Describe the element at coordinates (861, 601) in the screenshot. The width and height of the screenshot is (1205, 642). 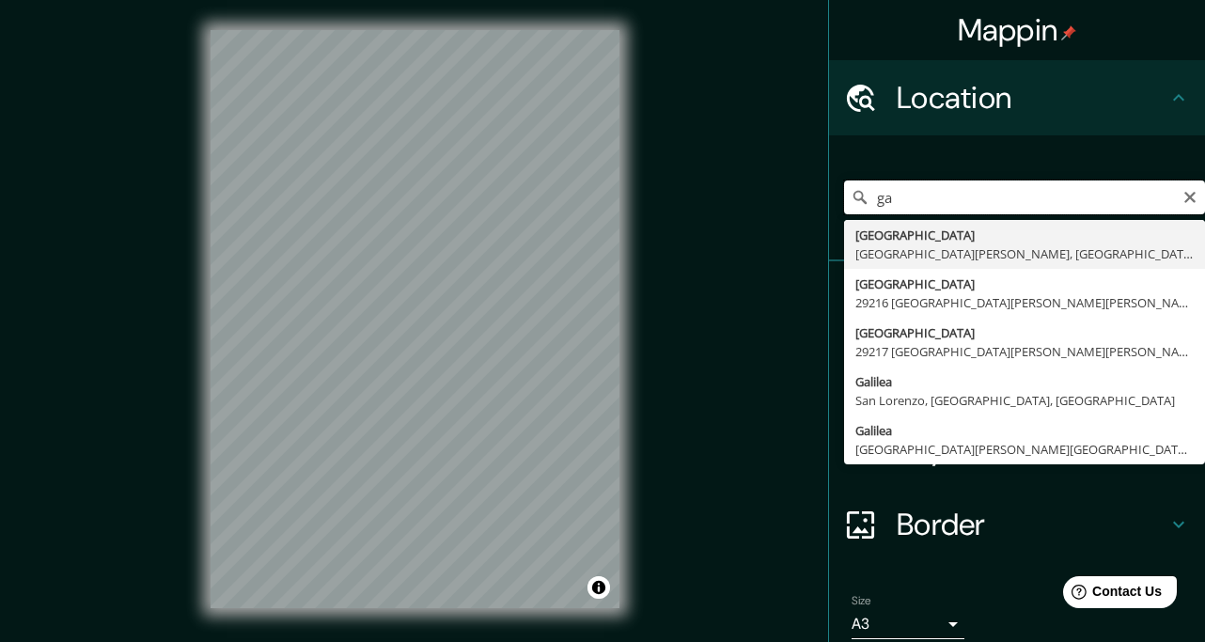
I see `label: Size` at that location.